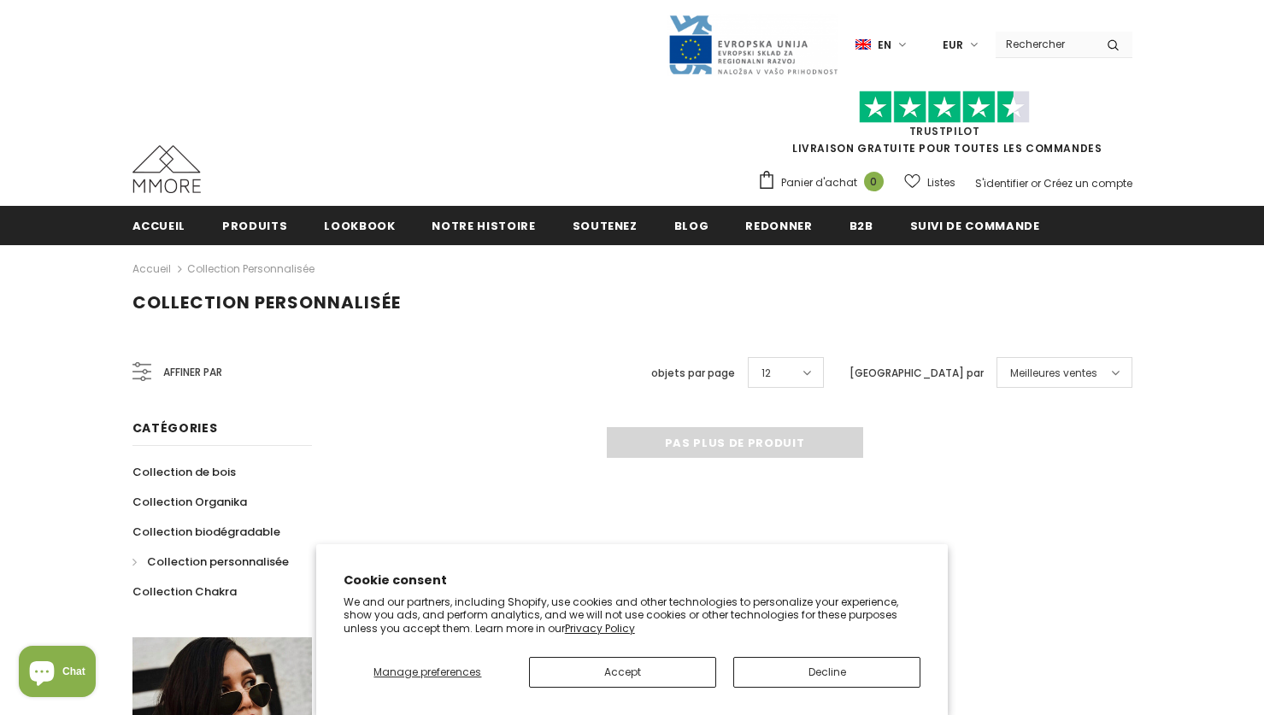 This screenshot has height=715, width=1264. I want to click on span: Blog, so click(691, 226).